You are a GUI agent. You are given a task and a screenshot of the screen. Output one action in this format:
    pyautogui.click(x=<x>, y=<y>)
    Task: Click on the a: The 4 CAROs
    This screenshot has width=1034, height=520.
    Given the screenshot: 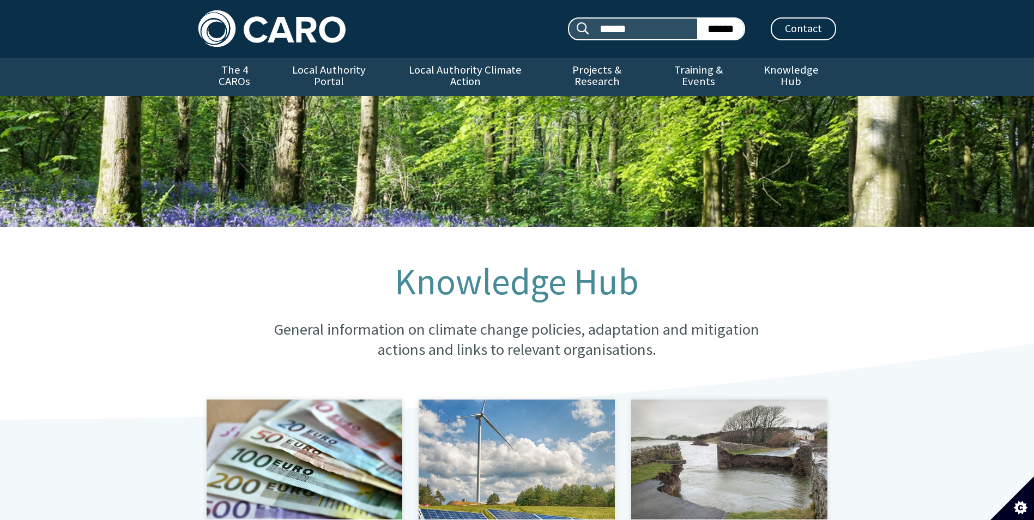 What is the action you would take?
    pyautogui.click(x=234, y=77)
    